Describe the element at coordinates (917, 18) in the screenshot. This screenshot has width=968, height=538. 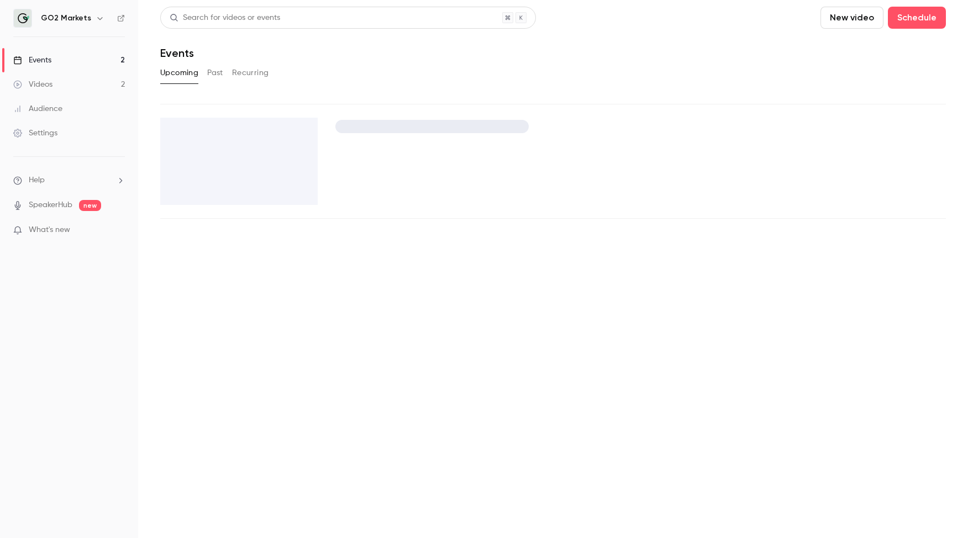
I see `button: Schedule` at that location.